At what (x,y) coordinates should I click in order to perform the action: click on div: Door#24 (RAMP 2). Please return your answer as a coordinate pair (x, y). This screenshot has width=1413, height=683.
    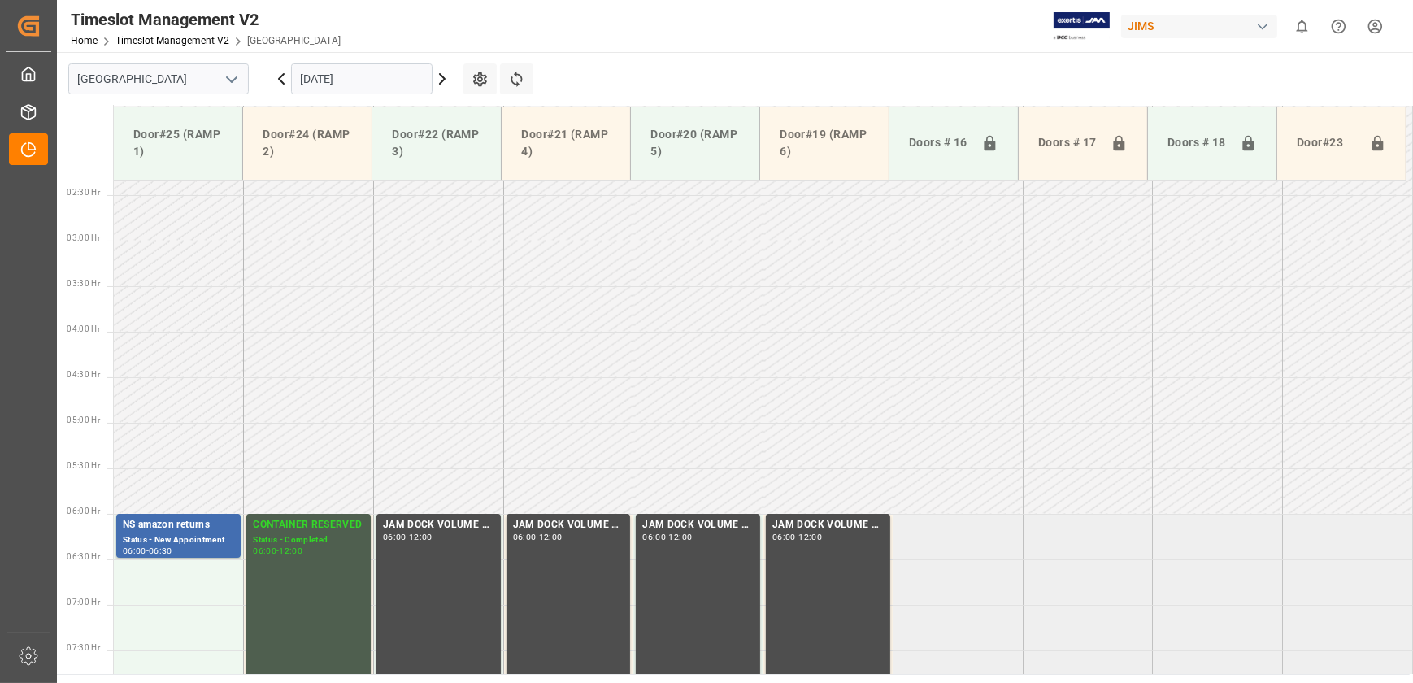
    Looking at the image, I should click on (307, 143).